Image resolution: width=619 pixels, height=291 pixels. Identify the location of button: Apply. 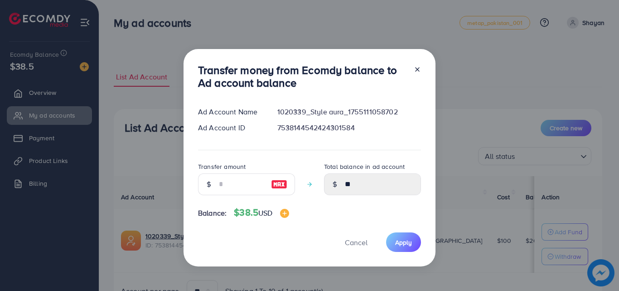
(403, 242).